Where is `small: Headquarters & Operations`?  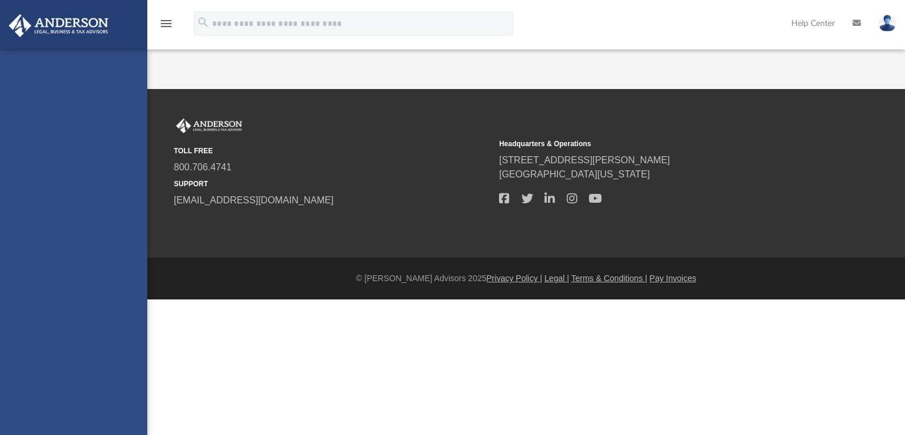 small: Headquarters & Operations is located at coordinates (658, 144).